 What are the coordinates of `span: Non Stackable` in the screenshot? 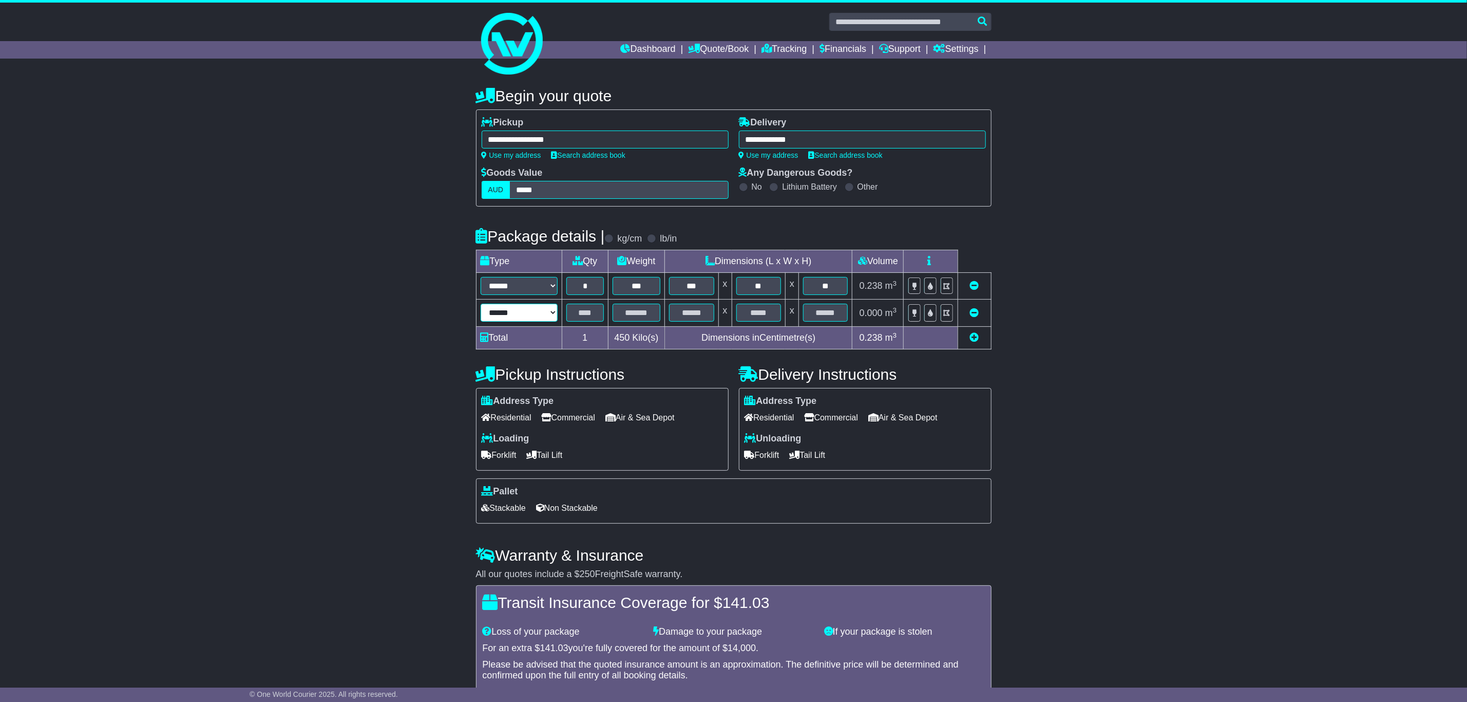 It's located at (567, 507).